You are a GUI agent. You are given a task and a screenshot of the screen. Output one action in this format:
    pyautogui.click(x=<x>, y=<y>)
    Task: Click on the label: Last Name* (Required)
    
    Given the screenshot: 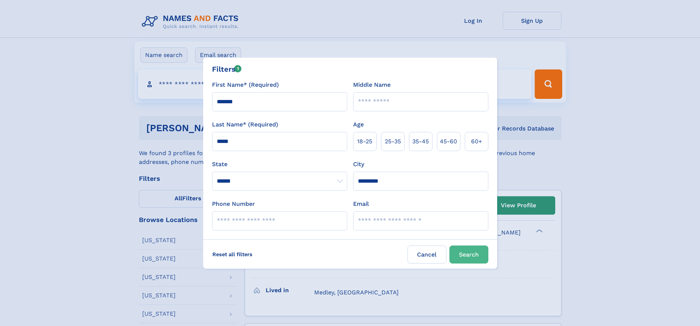 What is the action you would take?
    pyautogui.click(x=245, y=125)
    